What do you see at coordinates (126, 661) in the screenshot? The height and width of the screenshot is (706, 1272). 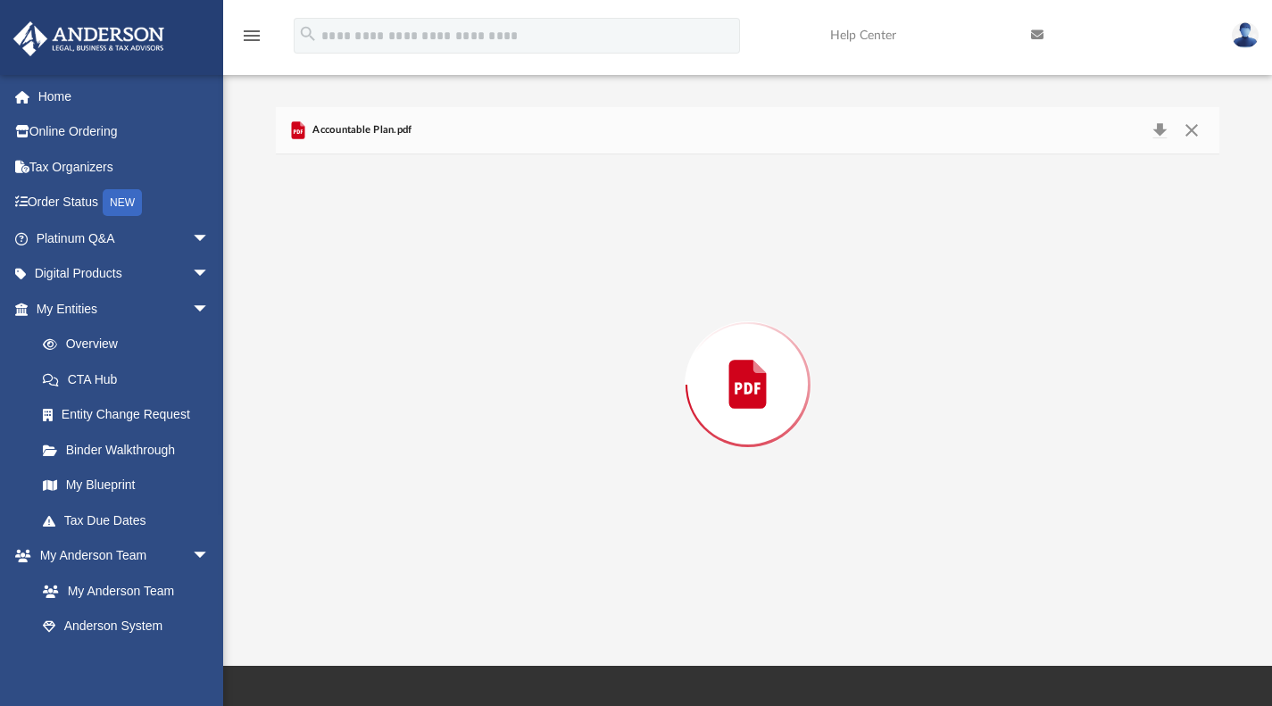 I see `a: Client Referrals` at bounding box center [126, 661].